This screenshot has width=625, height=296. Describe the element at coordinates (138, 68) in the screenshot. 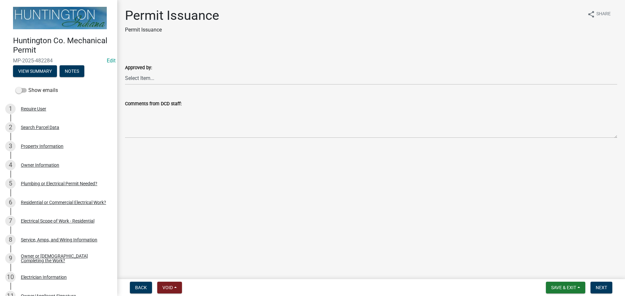

I see `label: Approved by:` at that location.